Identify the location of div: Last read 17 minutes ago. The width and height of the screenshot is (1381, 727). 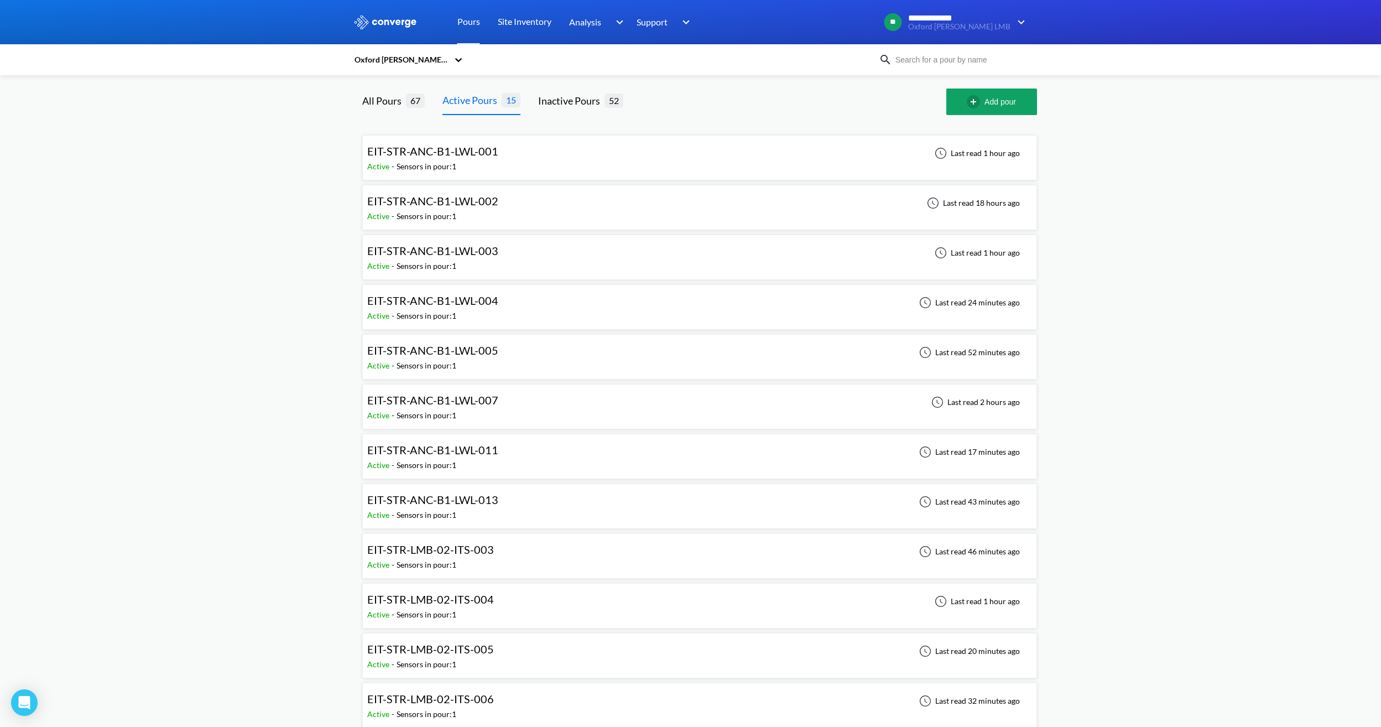
(968, 452).